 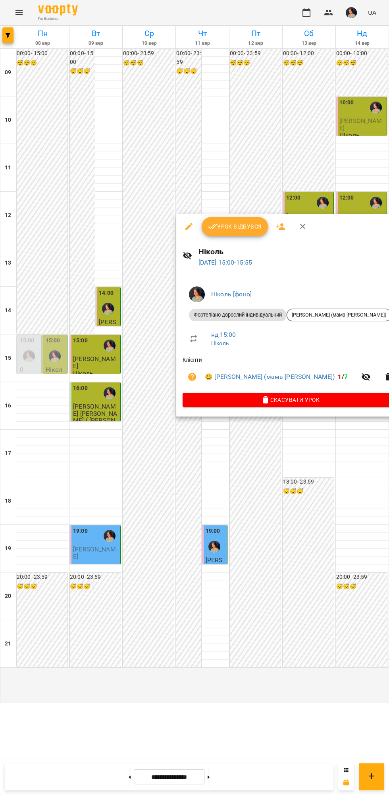 I want to click on span: 1, so click(x=339, y=376).